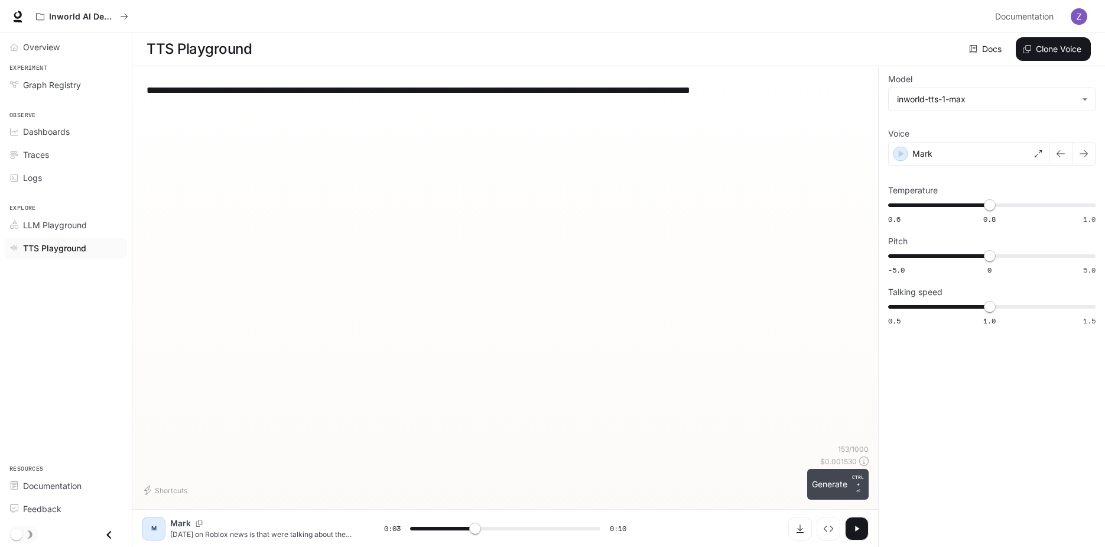  Describe the element at coordinates (66, 154) in the screenshot. I see `a: Traces` at that location.